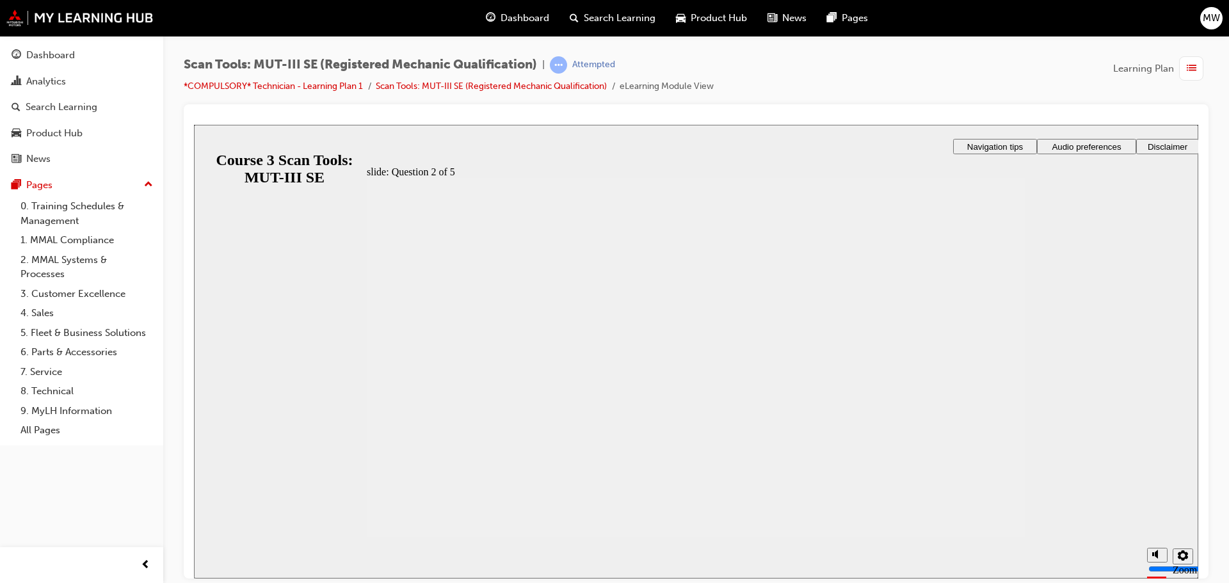 This screenshot has width=1229, height=583. Describe the element at coordinates (86, 213) in the screenshot. I see `a: 0. Training Schedules & Management` at that location.